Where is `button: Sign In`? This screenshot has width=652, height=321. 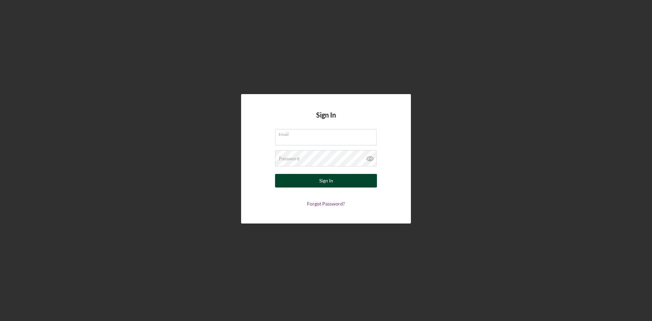 button: Sign In is located at coordinates (326, 181).